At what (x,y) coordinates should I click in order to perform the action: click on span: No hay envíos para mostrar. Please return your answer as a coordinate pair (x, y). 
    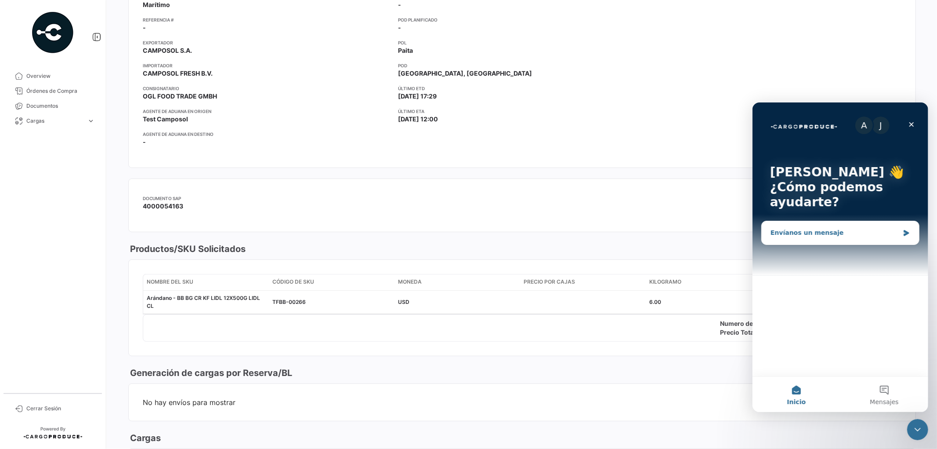
    Looking at the image, I should click on (522, 402).